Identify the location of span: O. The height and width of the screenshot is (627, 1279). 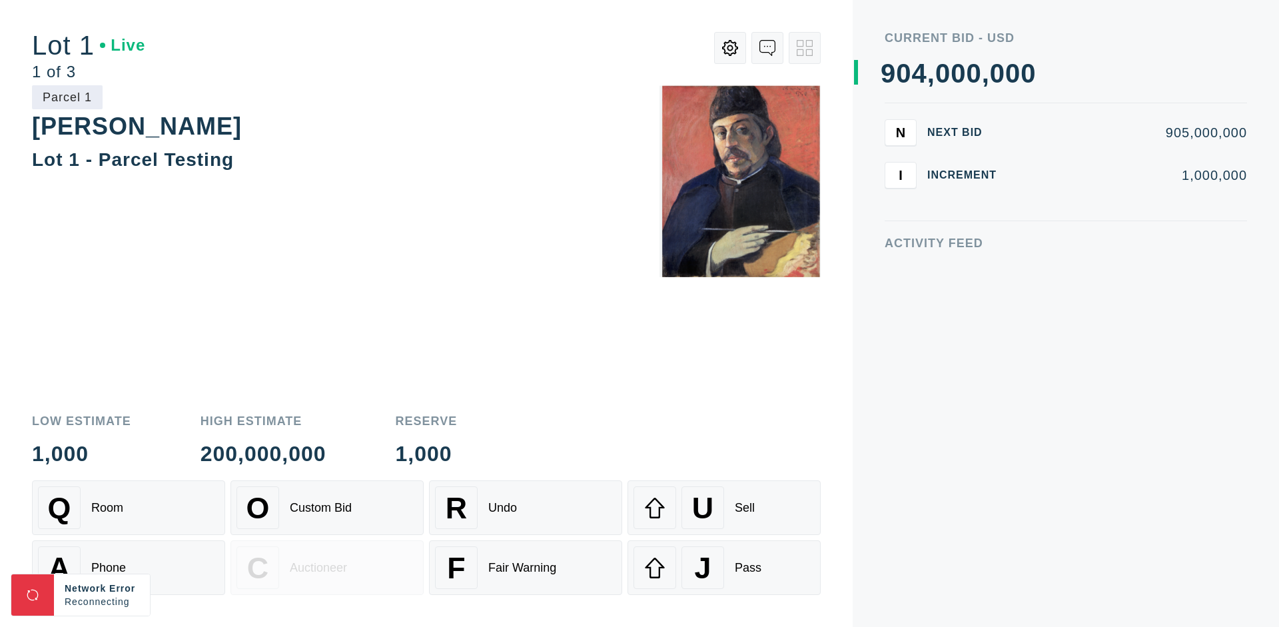
(258, 508).